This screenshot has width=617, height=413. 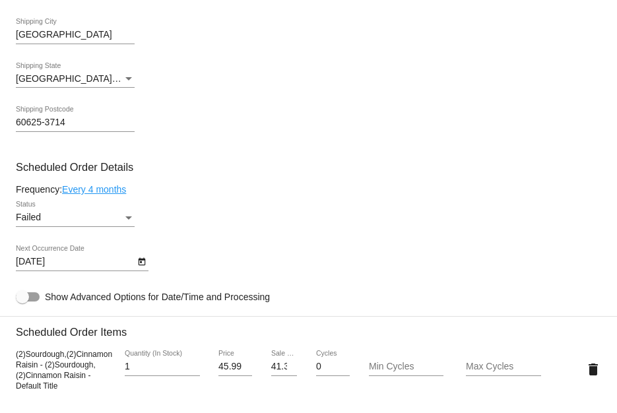 What do you see at coordinates (593, 369) in the screenshot?
I see `mat-icon: delete` at bounding box center [593, 369].